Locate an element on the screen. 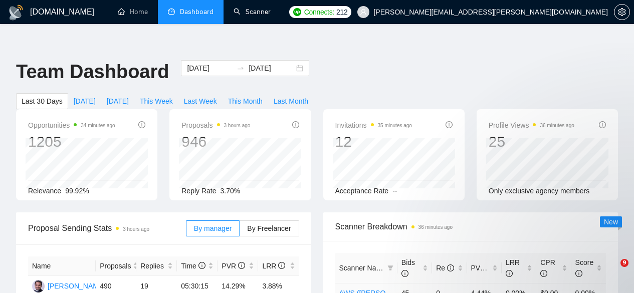  span: Re is located at coordinates (445, 268).